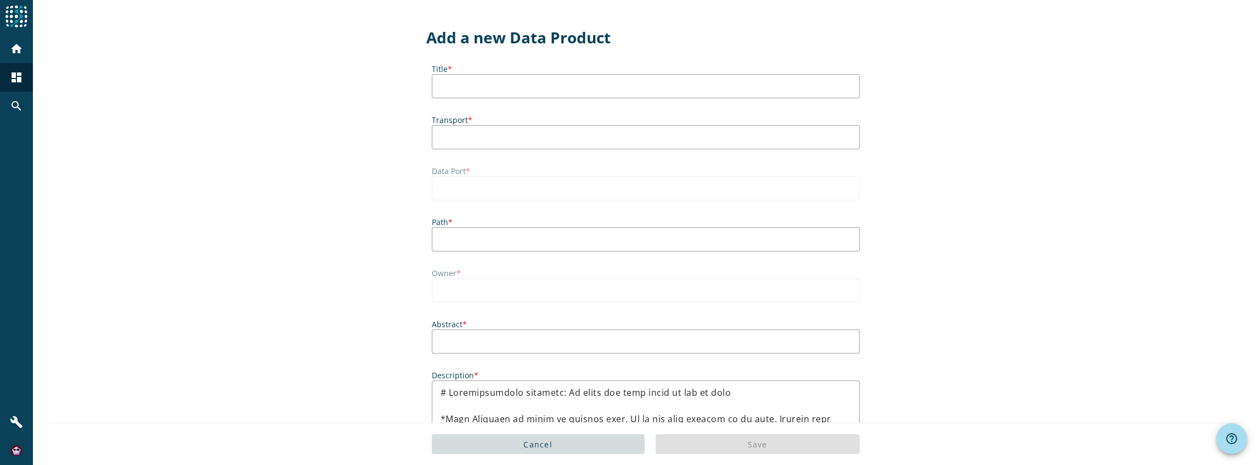  Describe the element at coordinates (16, 106) in the screenshot. I see `mat-icon: search` at that location.